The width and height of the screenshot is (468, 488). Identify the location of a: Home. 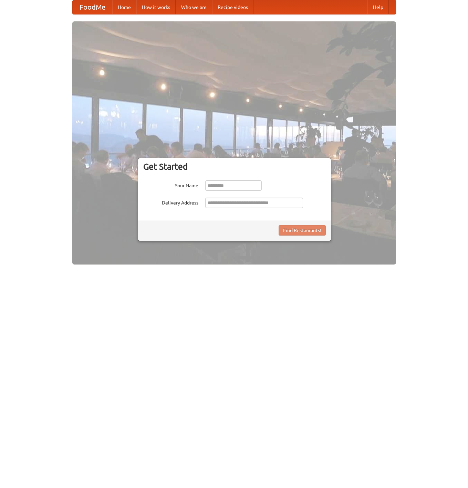
(124, 7).